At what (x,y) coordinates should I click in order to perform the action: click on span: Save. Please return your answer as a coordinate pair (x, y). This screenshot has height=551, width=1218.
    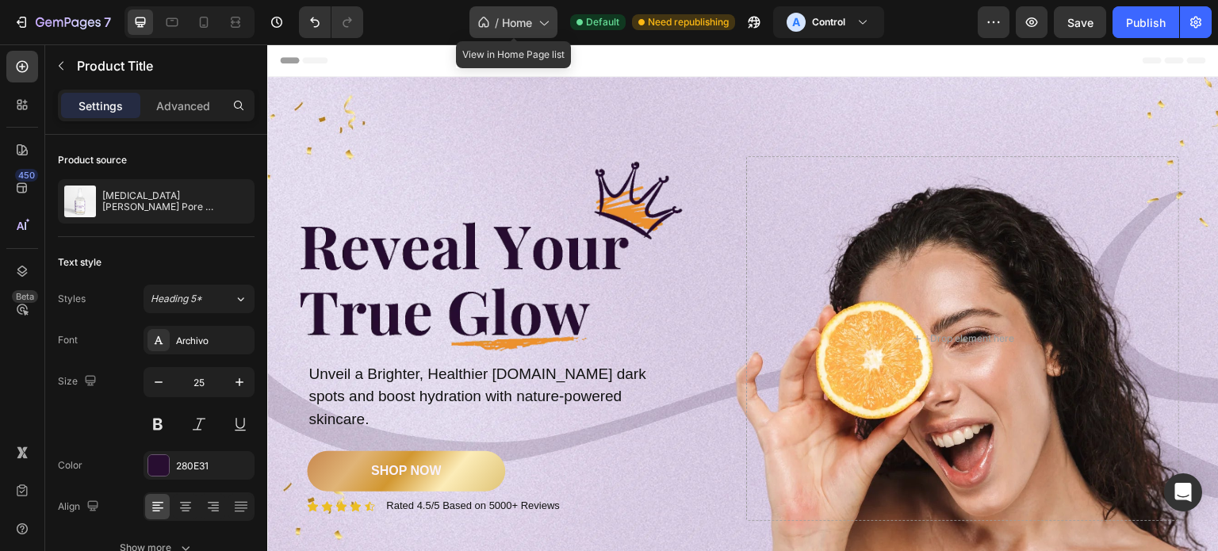
    Looking at the image, I should click on (1080, 22).